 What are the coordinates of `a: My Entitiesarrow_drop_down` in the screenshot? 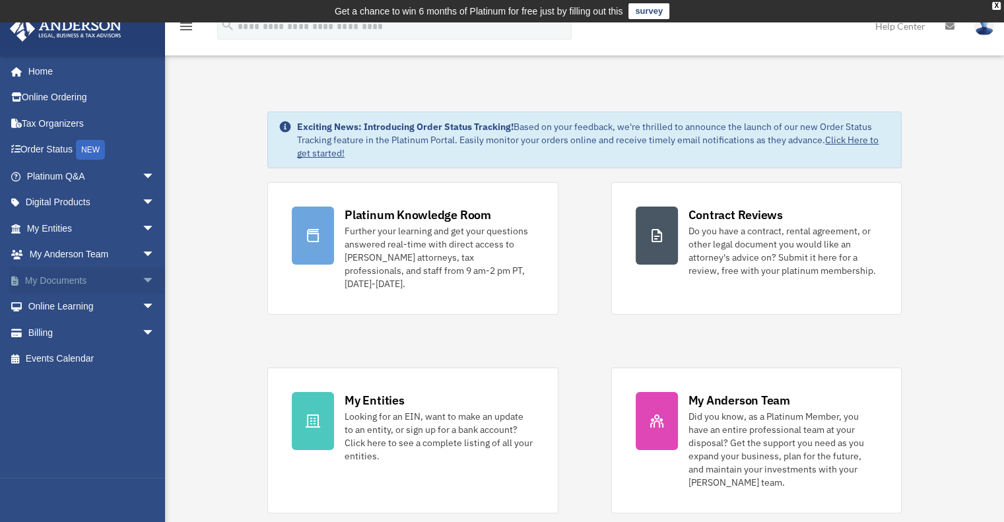 It's located at (92, 228).